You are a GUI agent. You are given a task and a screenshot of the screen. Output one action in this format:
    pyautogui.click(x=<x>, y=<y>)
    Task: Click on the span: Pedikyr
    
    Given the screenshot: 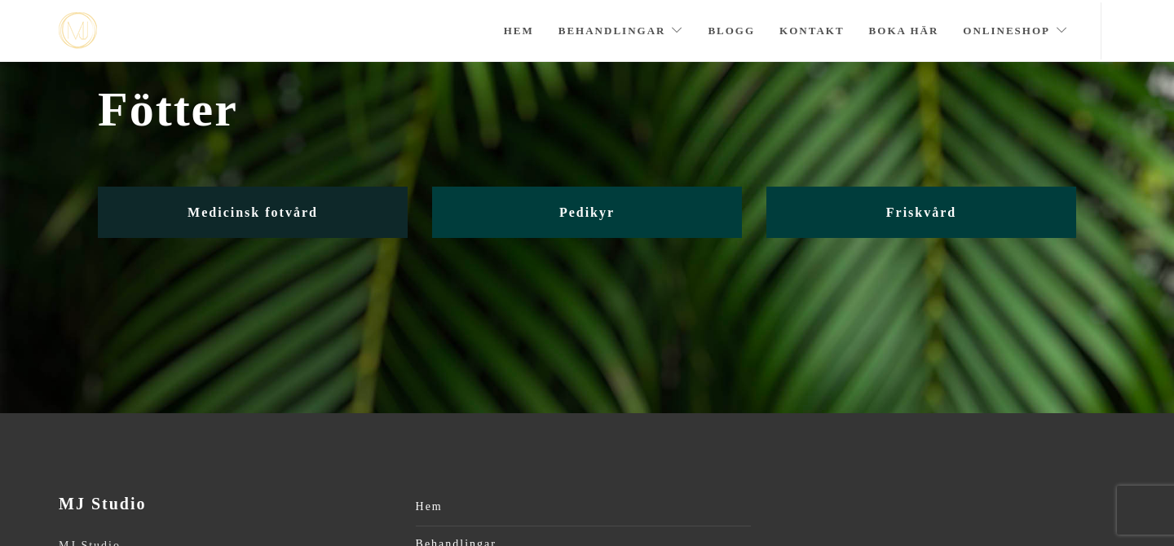 What is the action you would take?
    pyautogui.click(x=587, y=212)
    